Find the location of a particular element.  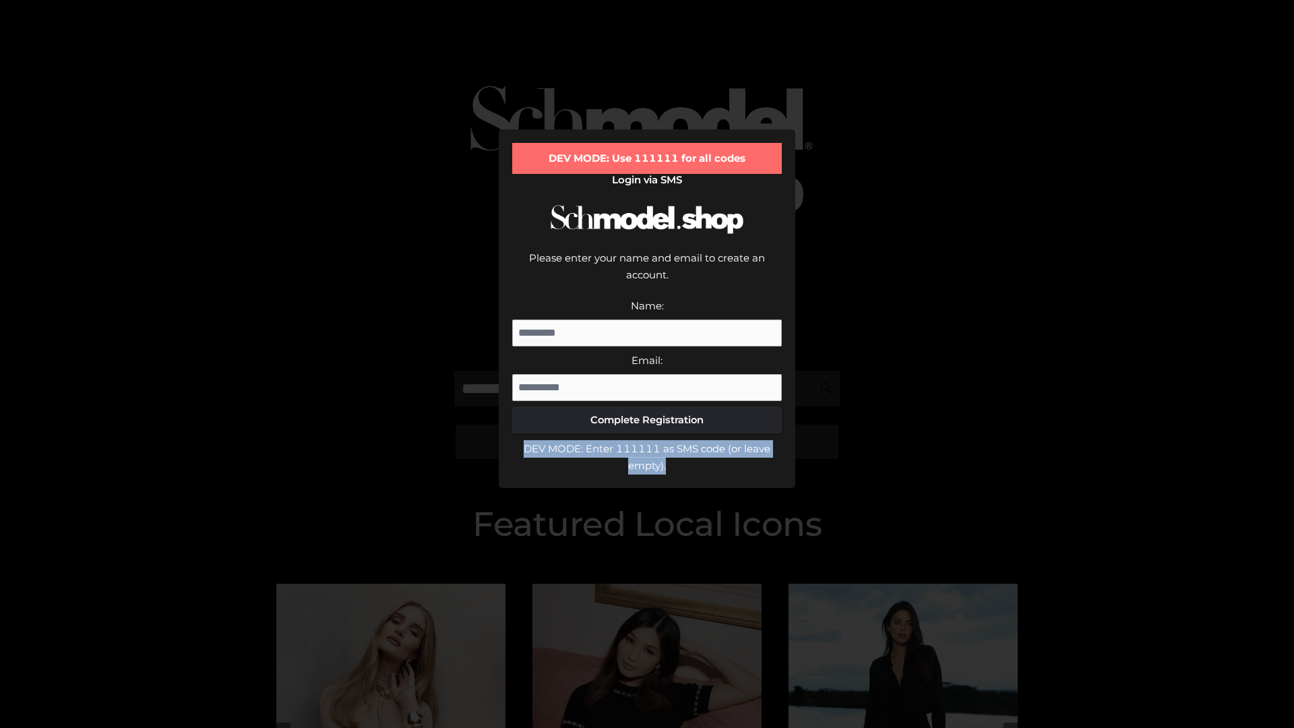

img: Schmodel Logo is located at coordinates (647, 219).